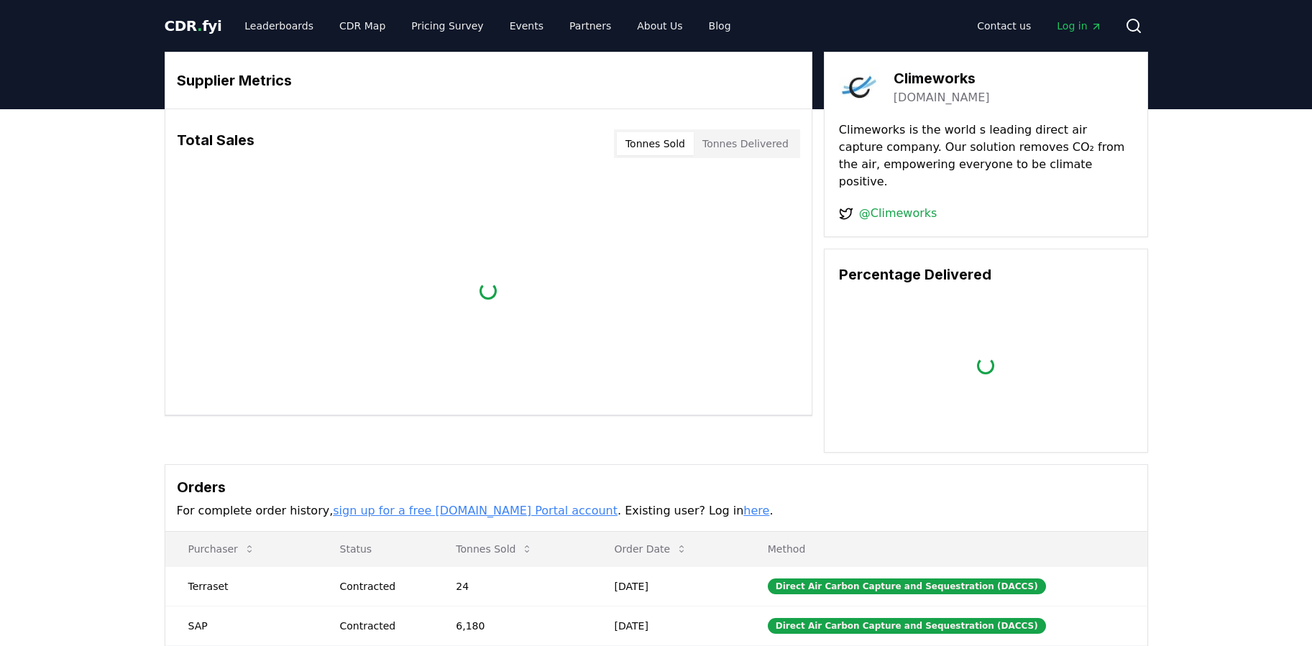 This screenshot has width=1312, height=646. Describe the element at coordinates (590, 26) in the screenshot. I see `a: Partners` at that location.